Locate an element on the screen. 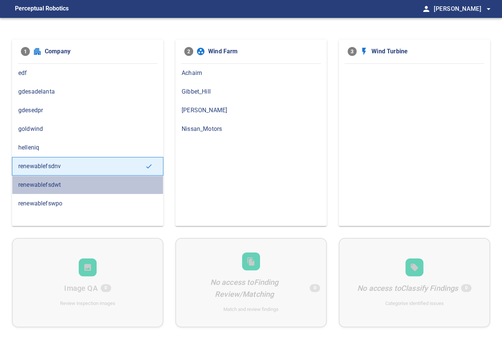 Image resolution: width=502 pixels, height=343 pixels. div: goldwind is located at coordinates (88, 129).